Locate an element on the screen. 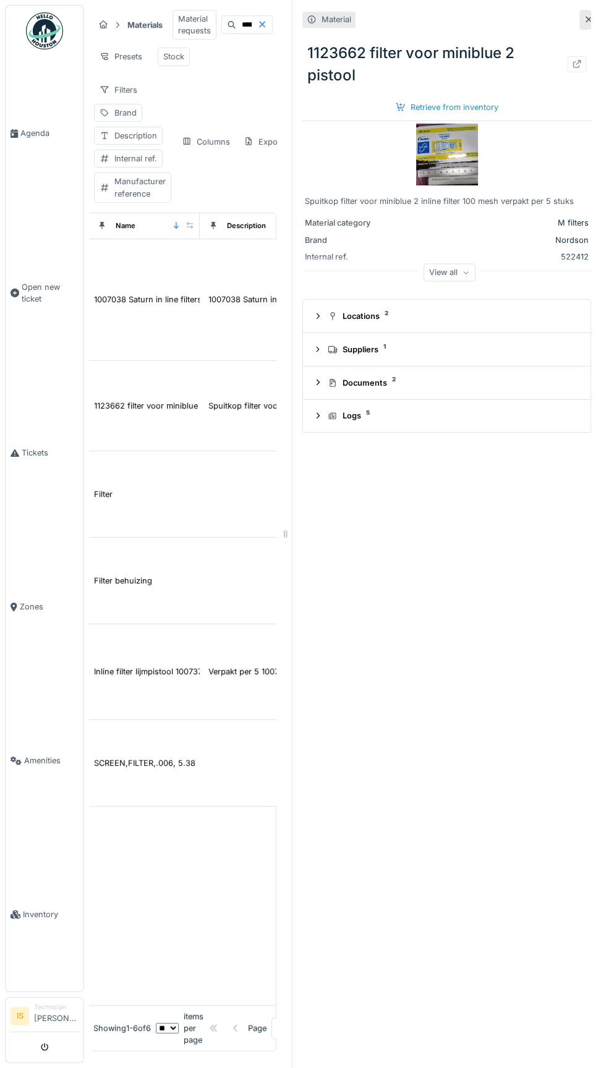 The height and width of the screenshot is (1068, 606). span: Zones is located at coordinates (49, 606).